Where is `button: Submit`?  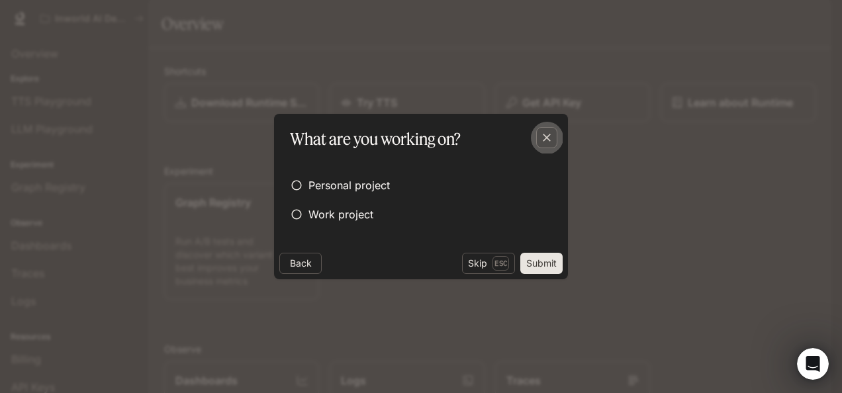
button: Submit is located at coordinates (541, 263).